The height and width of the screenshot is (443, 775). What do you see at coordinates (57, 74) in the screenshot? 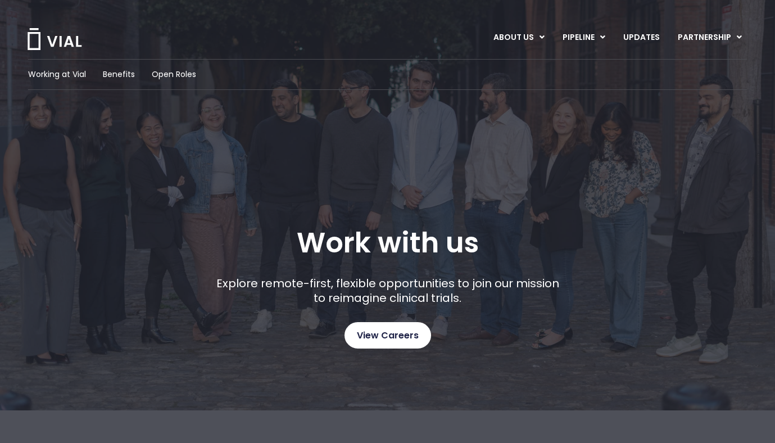
I see `span: Working at Vial` at bounding box center [57, 74].